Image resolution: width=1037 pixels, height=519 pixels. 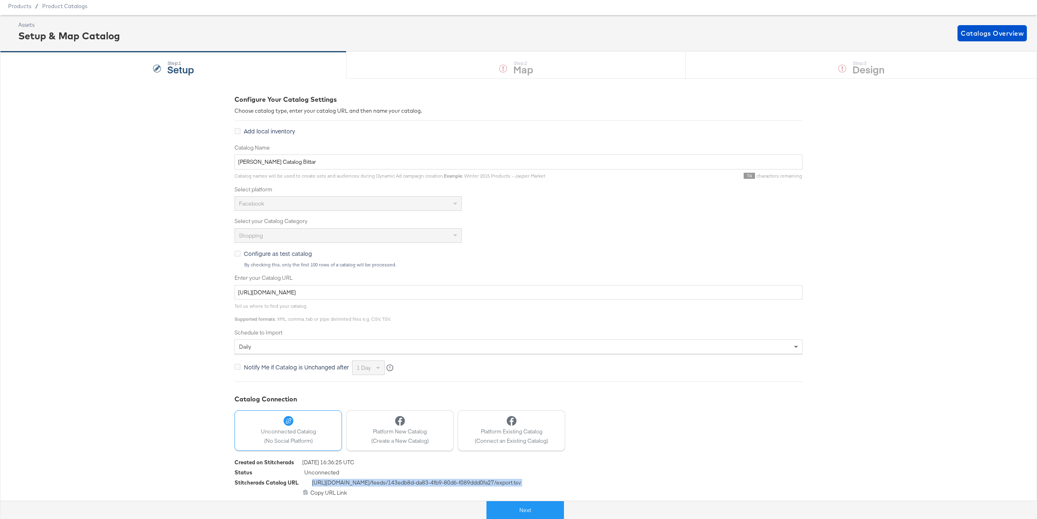 What do you see at coordinates (181, 69) in the screenshot?
I see `strong: Setup` at bounding box center [181, 69].